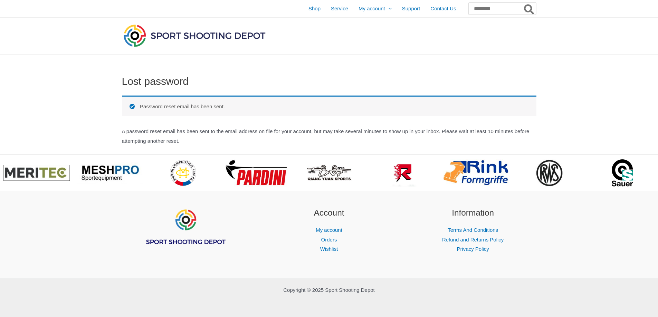  What do you see at coordinates (194, 36) in the screenshot?
I see `img: Sport Shooting Depot` at bounding box center [194, 36].